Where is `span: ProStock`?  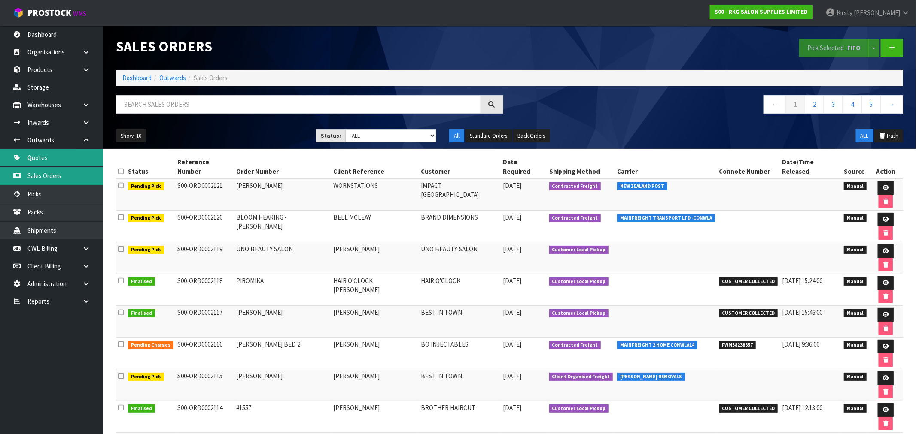 span: ProStock is located at coordinates (49, 13).